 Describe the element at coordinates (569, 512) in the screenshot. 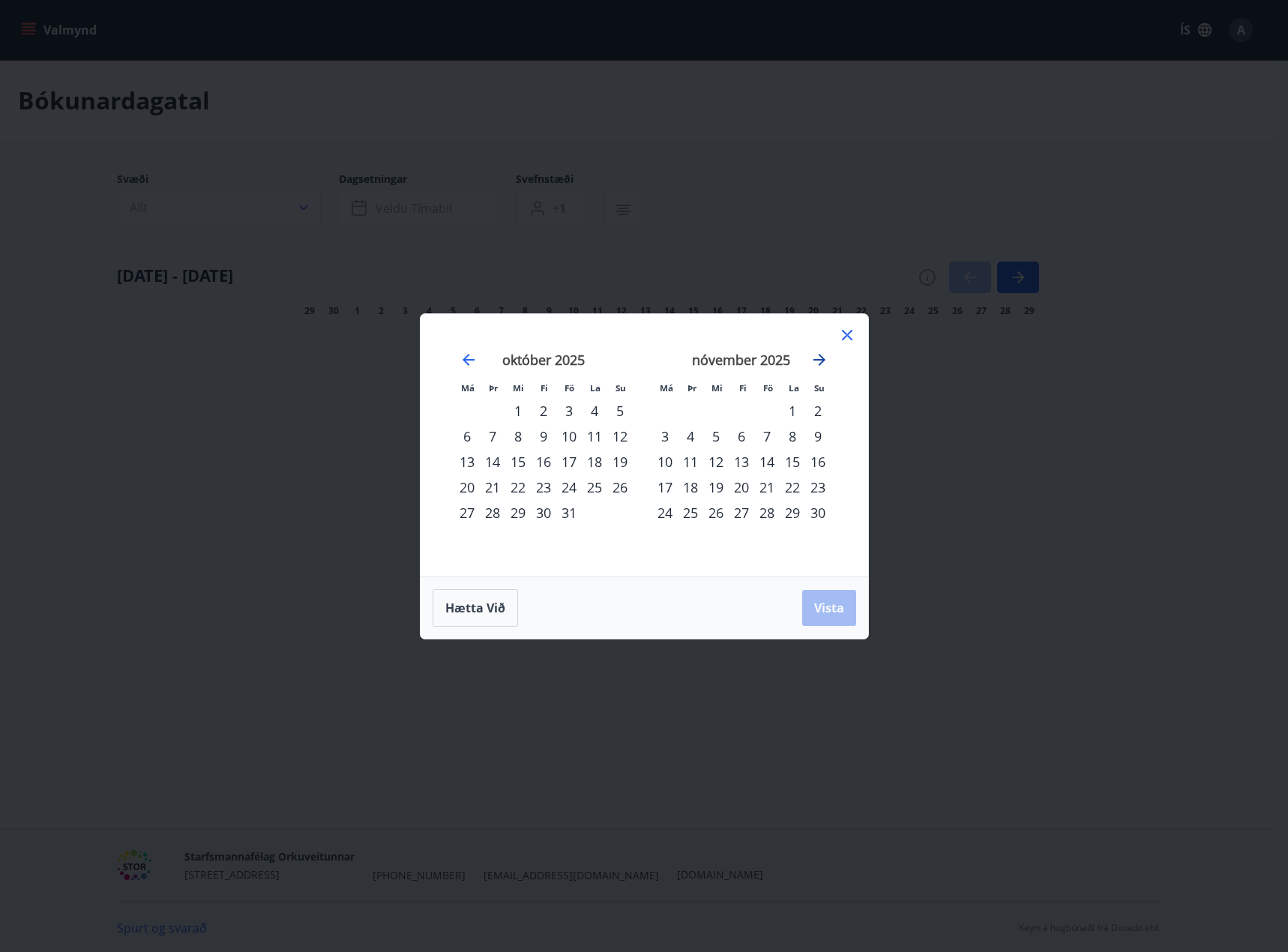

I see `div: 31` at that location.